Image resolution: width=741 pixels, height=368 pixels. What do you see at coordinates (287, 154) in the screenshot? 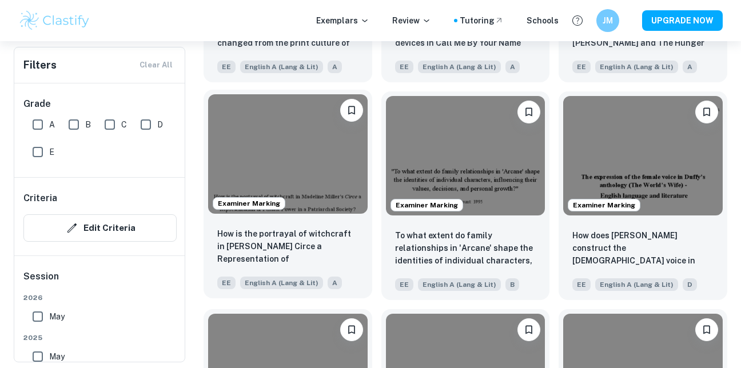
I see `img: English A (Lang & Lit) EE example thumbnail: How is the portrayal of witchcraft in Ma` at bounding box center [287, 154].